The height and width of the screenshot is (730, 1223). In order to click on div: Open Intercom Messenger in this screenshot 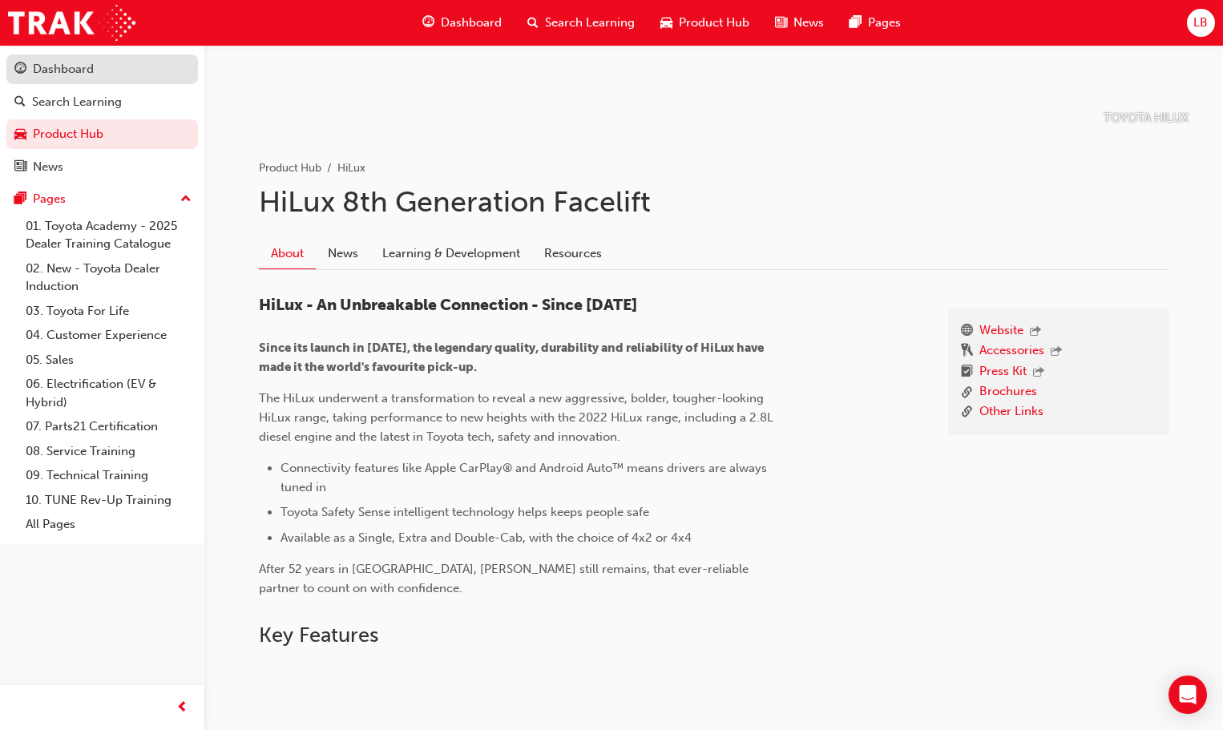, I will do `click(1187, 695)`.